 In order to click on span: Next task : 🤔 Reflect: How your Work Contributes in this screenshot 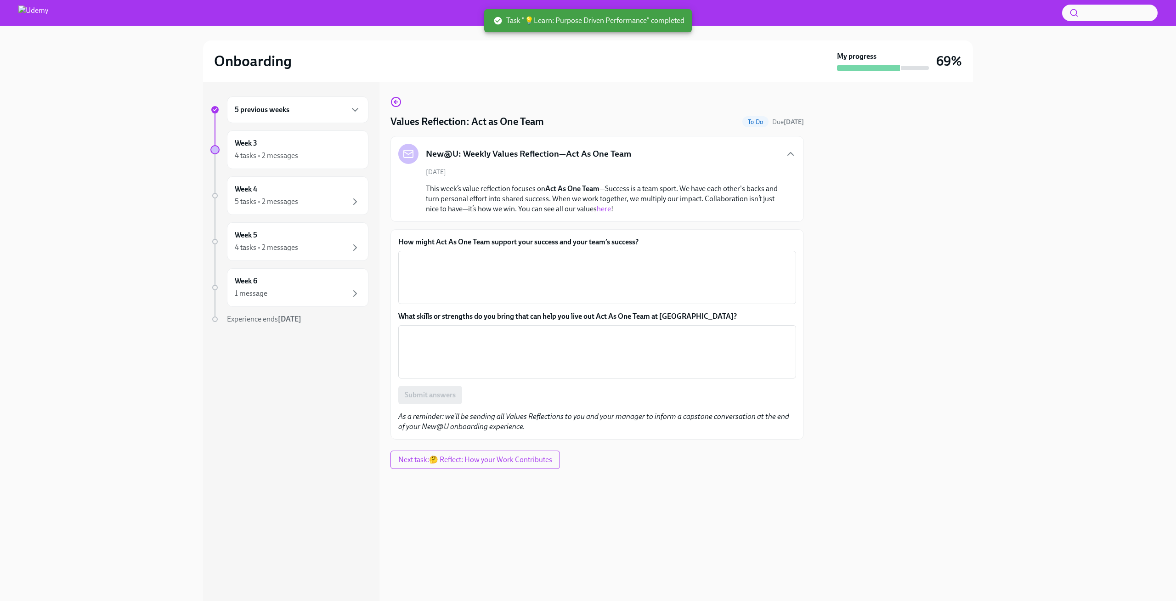, I will do `click(475, 460)`.